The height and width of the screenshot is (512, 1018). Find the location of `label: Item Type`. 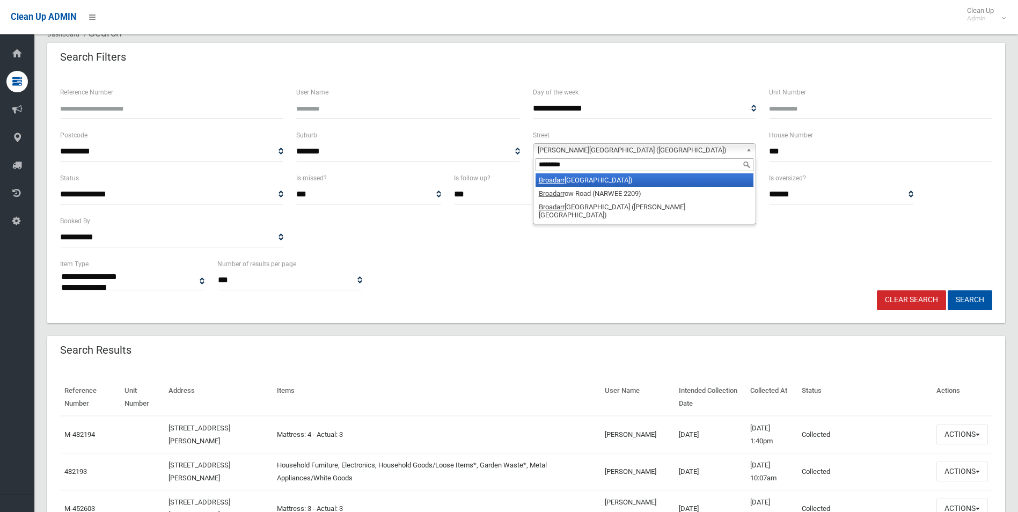

label: Item Type is located at coordinates (74, 264).